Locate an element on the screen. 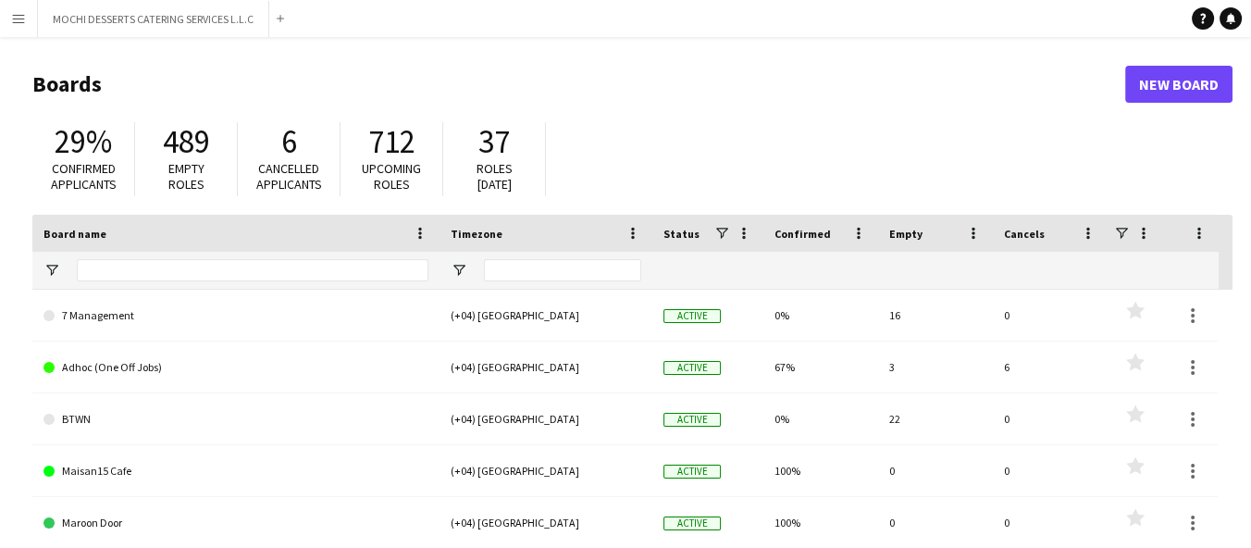  span: 489 is located at coordinates (186, 142).